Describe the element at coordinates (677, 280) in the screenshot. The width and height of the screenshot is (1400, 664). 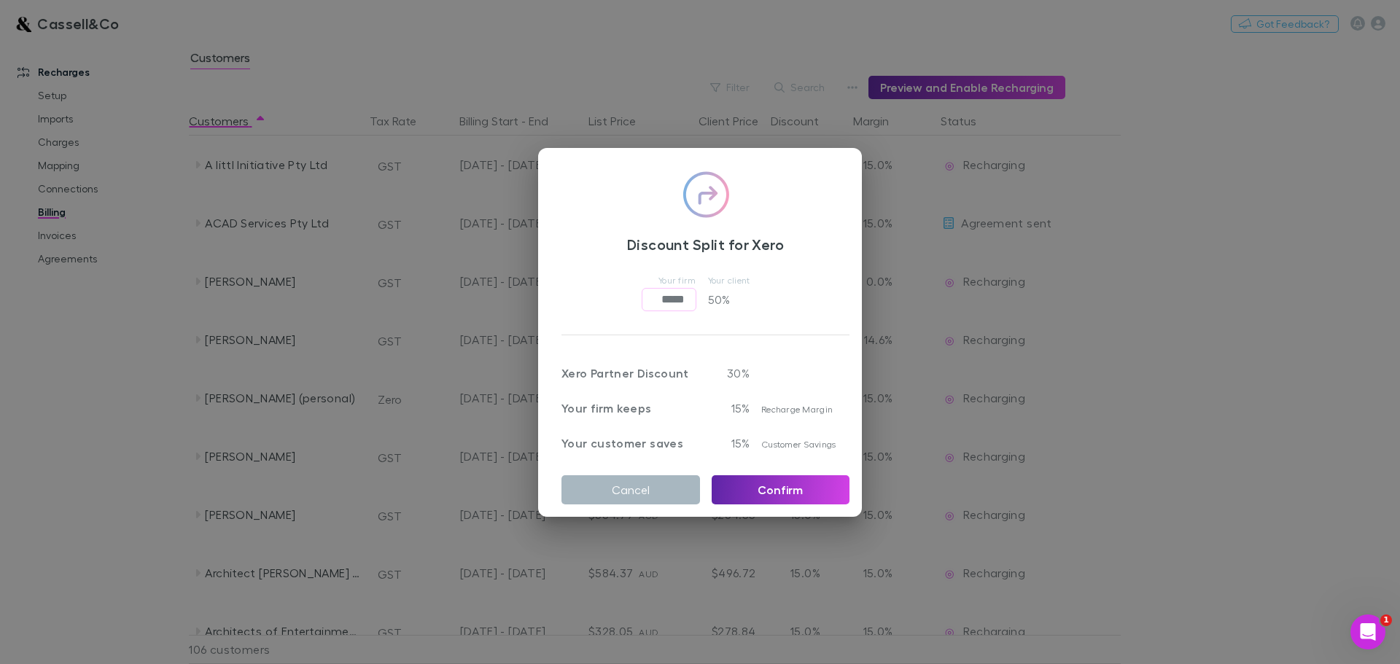
I see `span: Your firm` at that location.